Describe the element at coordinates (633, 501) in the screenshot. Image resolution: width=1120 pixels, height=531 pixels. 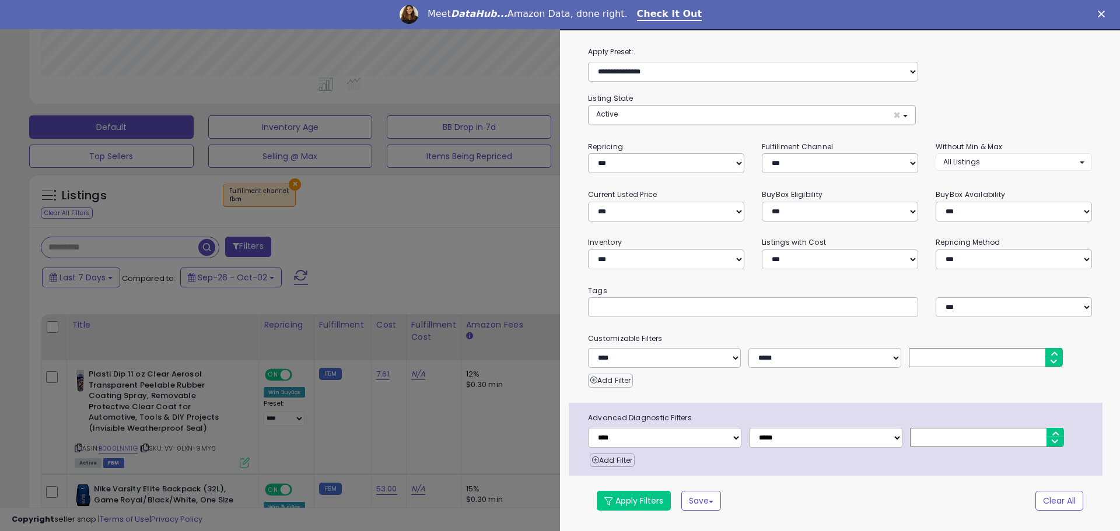
I see `button: Apply Filters` at that location.